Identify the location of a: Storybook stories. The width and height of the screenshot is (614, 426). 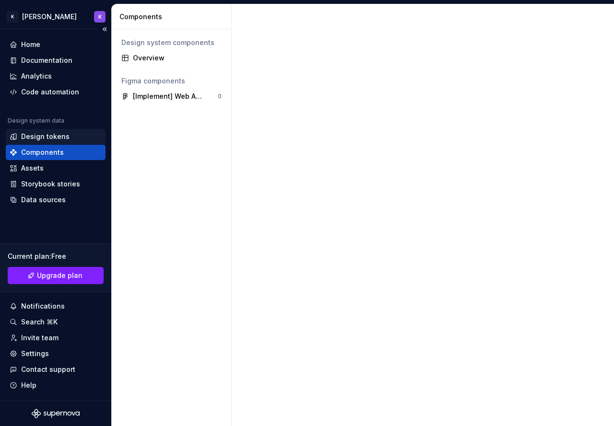
(56, 184).